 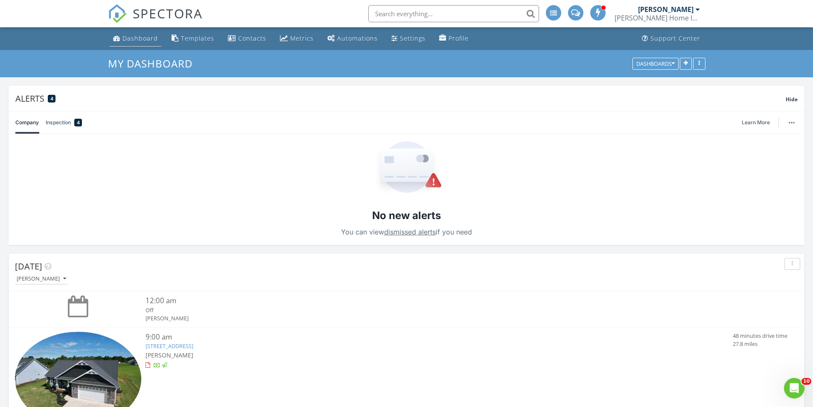 What do you see at coordinates (252, 38) in the screenshot?
I see `div: Contacts` at bounding box center [252, 38].